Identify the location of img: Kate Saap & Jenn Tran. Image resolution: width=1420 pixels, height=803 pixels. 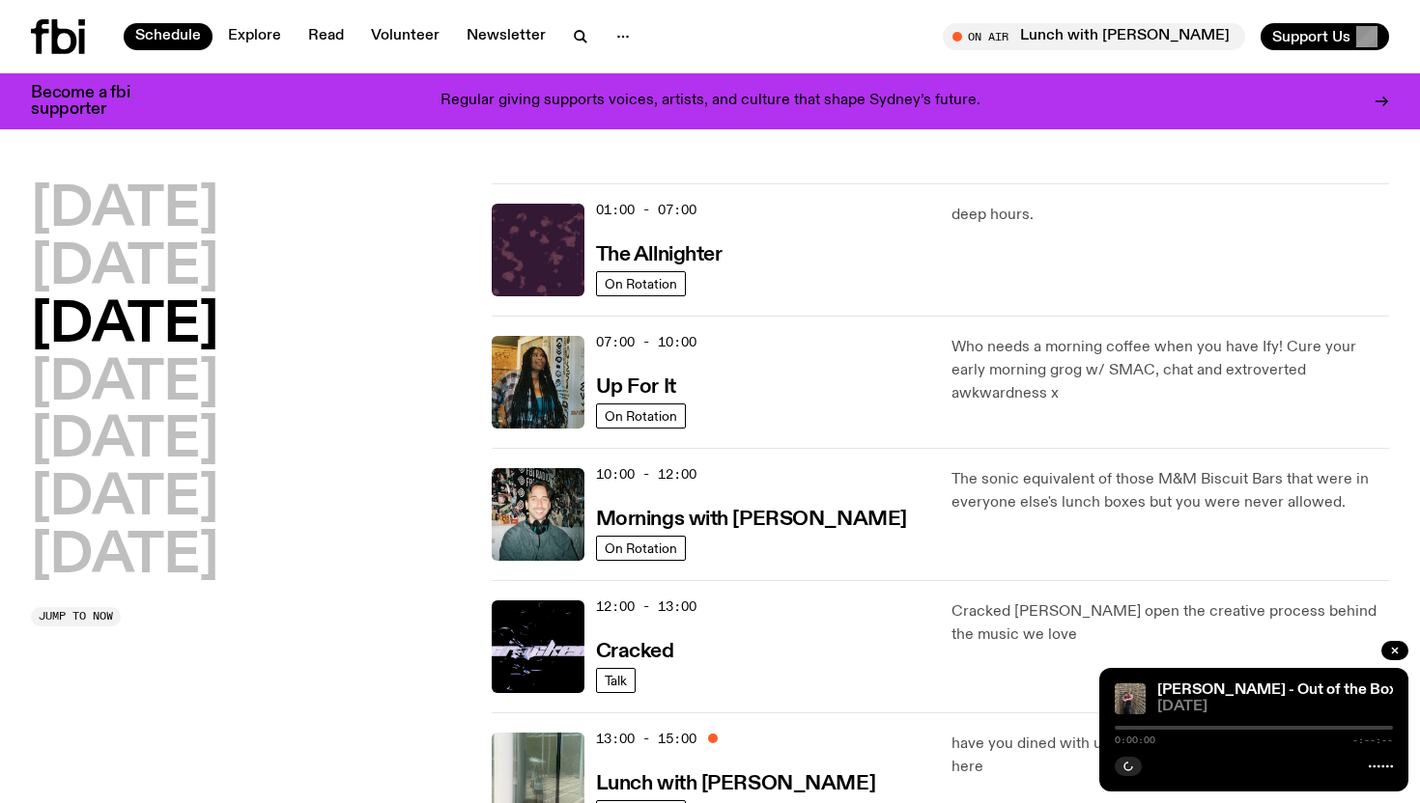
(1130, 699).